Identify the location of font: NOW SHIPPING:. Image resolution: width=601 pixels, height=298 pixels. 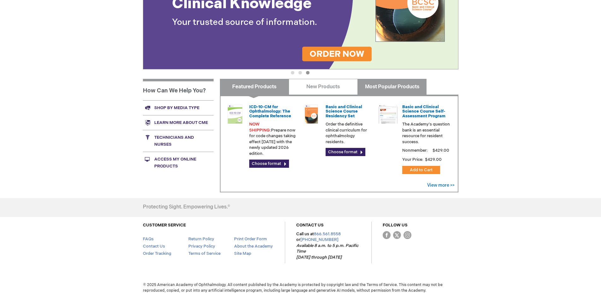
(260, 127).